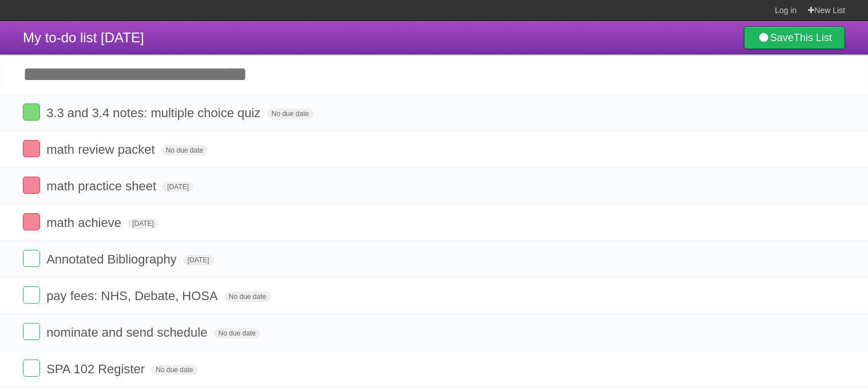  Describe the element at coordinates (133, 296) in the screenshot. I see `span: pay fees: NHS, Debate, HOSA` at that location.